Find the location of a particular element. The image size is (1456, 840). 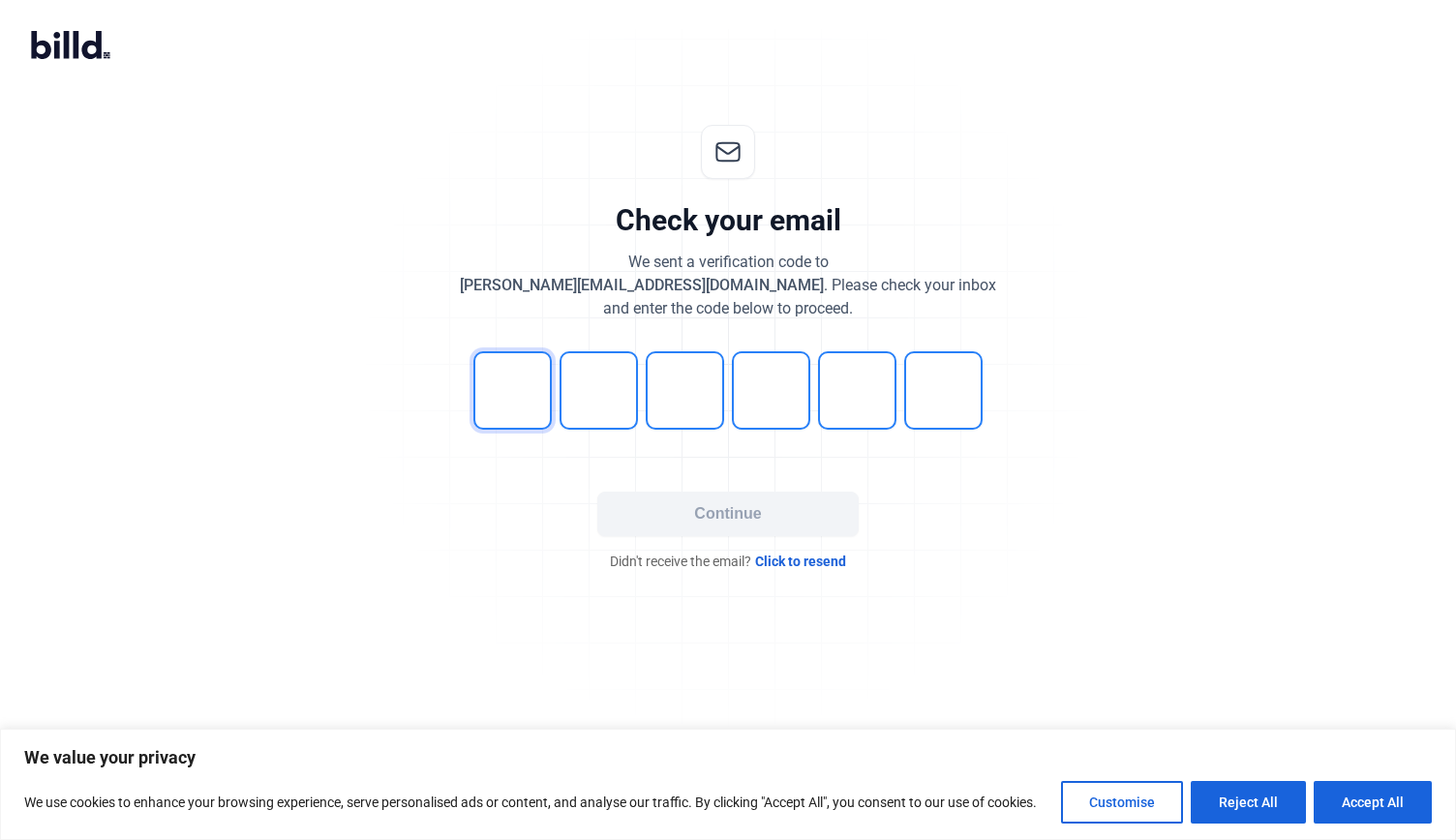

span: Click to resend is located at coordinates (800, 561).